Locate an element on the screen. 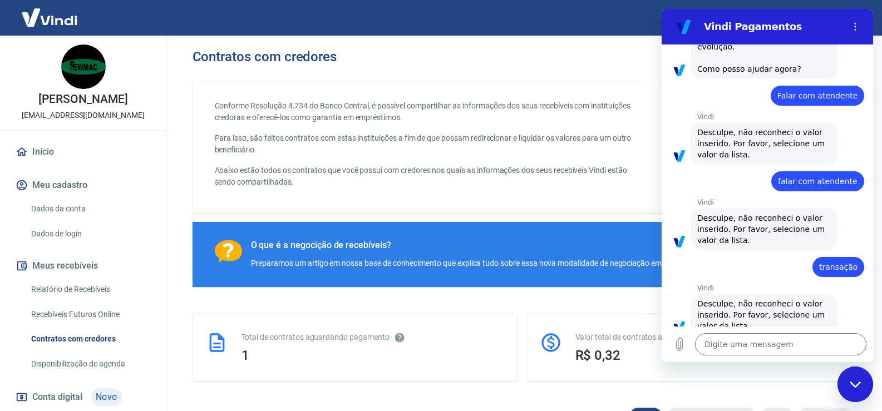  button: Meus recebíveis is located at coordinates (83, 266).